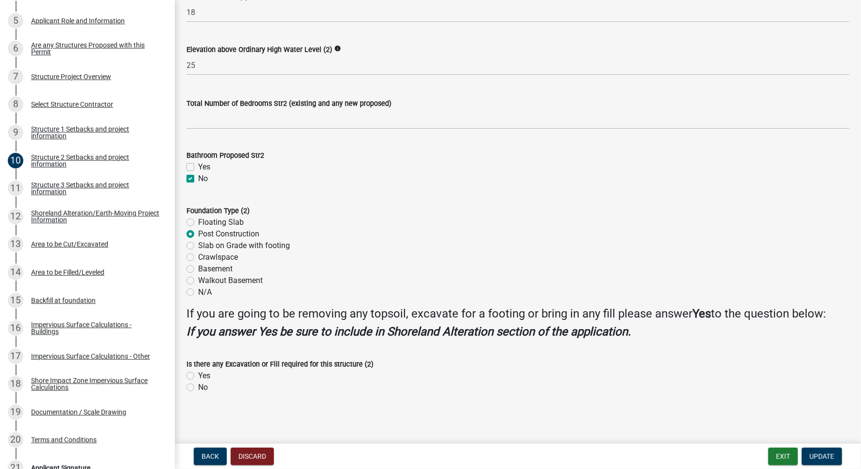 This screenshot has width=861, height=469. I want to click on div: Structure 2 Setbacks and project information, so click(95, 161).